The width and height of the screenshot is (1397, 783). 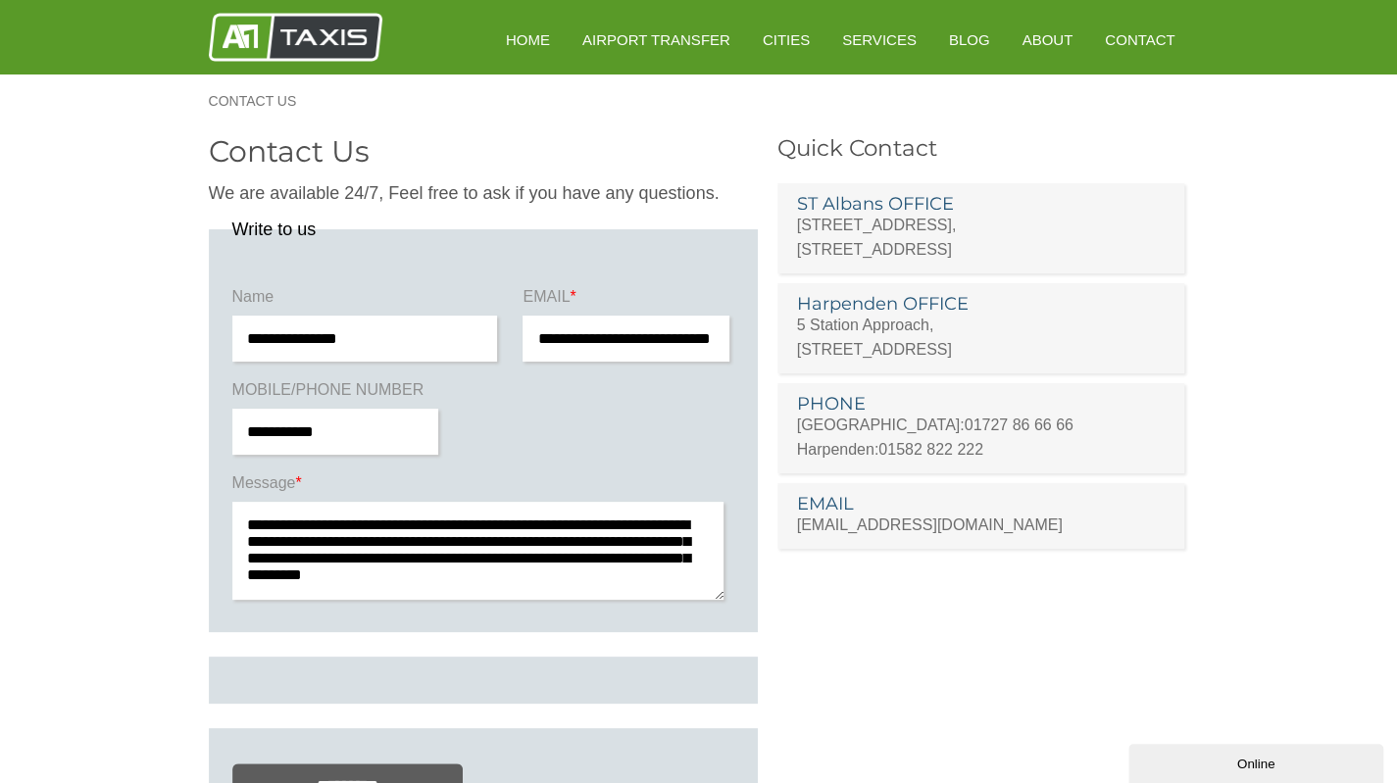 What do you see at coordinates (527, 39) in the screenshot?
I see `a: HOME` at bounding box center [527, 39].